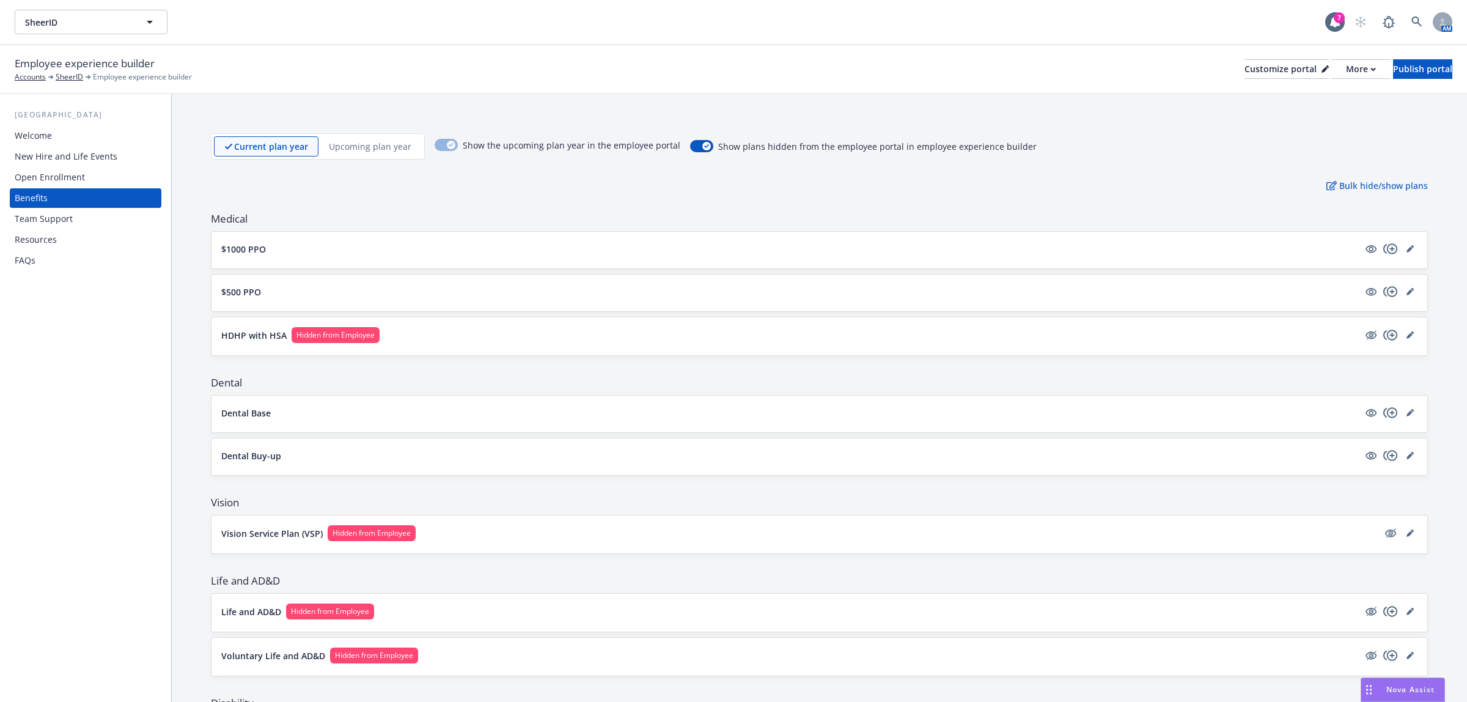 Image resolution: width=1467 pixels, height=702 pixels. What do you see at coordinates (86, 219) in the screenshot?
I see `a: Team Support` at bounding box center [86, 219].